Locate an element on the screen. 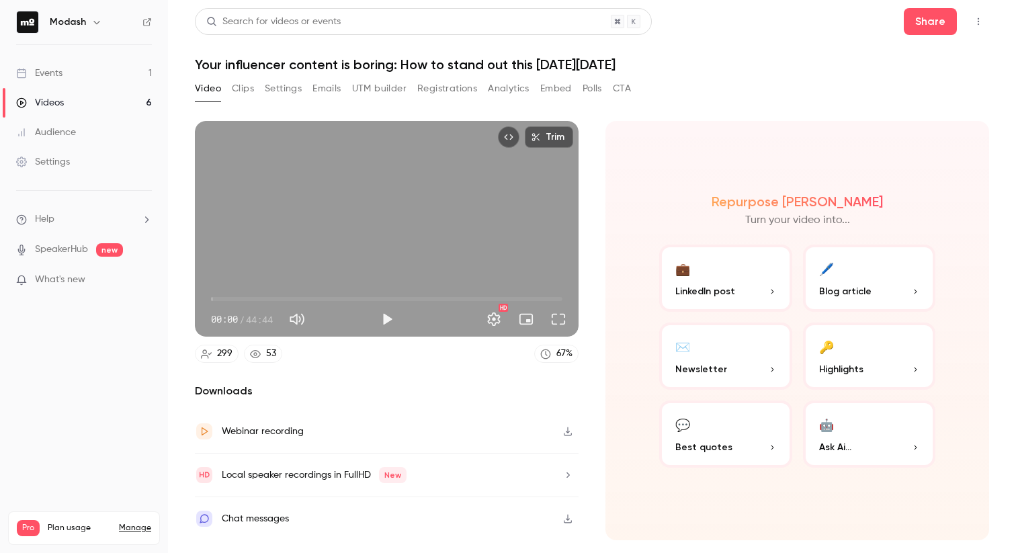 The width and height of the screenshot is (1016, 553). div: 53 is located at coordinates (271, 353).